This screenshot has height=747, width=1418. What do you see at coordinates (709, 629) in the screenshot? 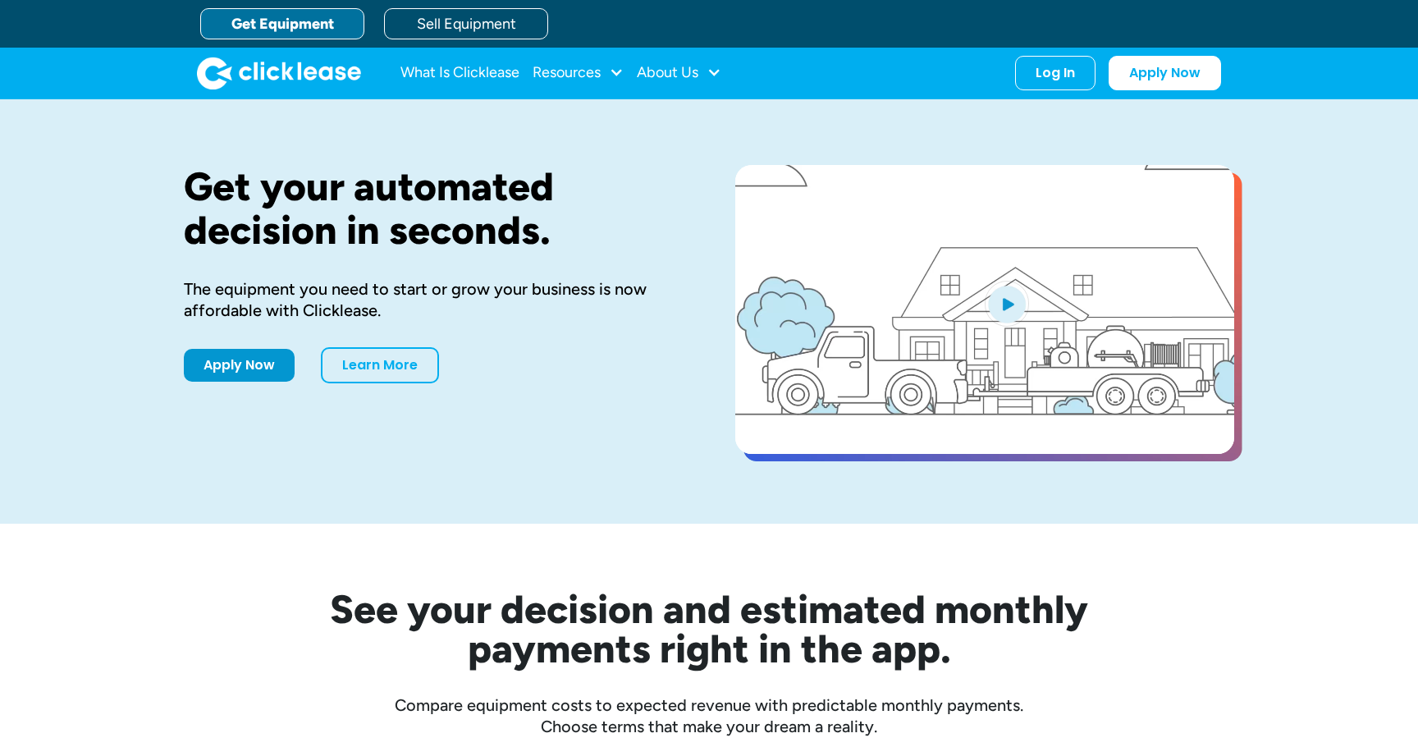
I see `h2: See your decision and estimated monthly payments right in the app.` at bounding box center [709, 629].